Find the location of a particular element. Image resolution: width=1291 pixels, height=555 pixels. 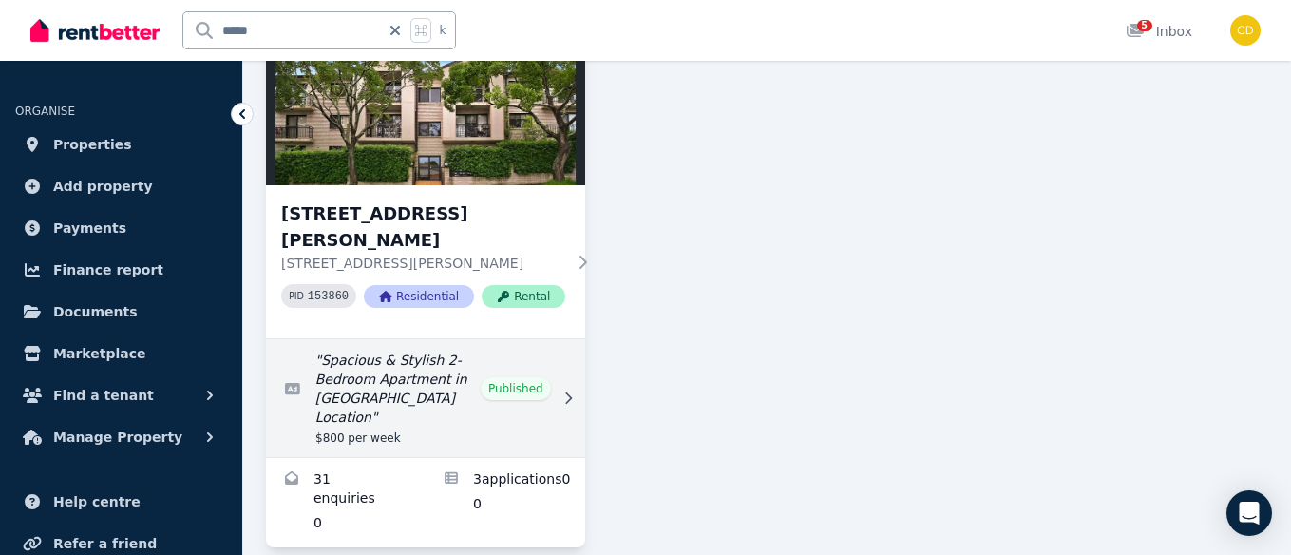

span: Finance report is located at coordinates (108, 270).